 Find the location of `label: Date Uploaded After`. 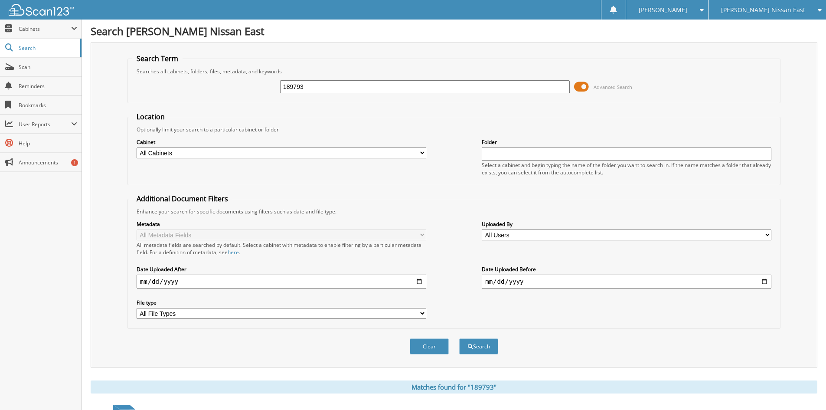

label: Date Uploaded After is located at coordinates (281, 269).